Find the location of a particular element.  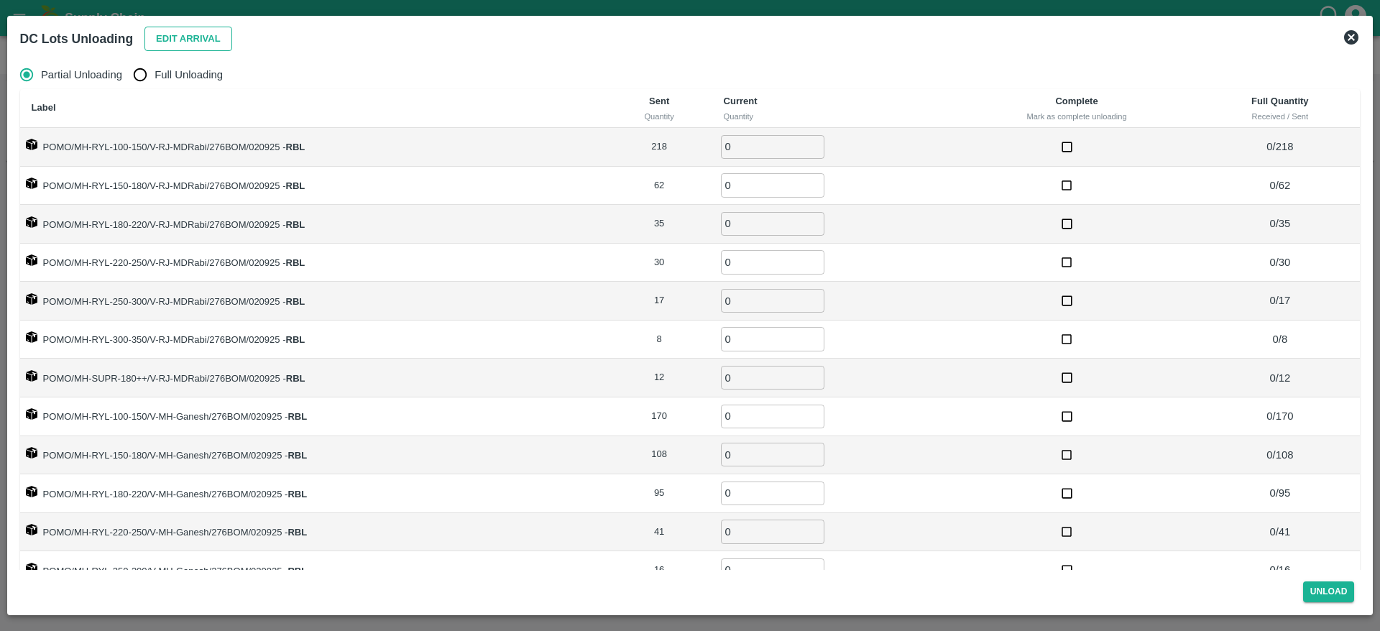

p: 0 / 8 is located at coordinates (1280, 339).